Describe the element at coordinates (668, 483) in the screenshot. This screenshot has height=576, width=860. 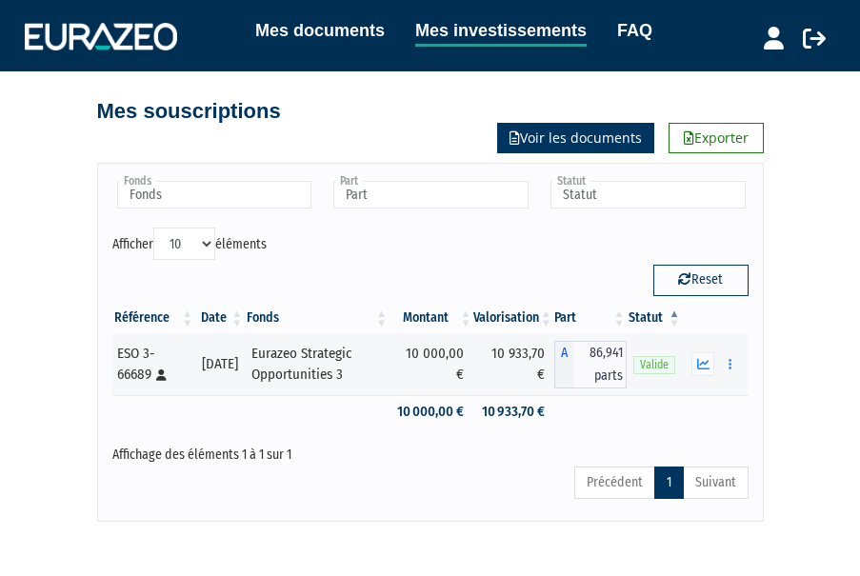
I see `a: 1` at that location.